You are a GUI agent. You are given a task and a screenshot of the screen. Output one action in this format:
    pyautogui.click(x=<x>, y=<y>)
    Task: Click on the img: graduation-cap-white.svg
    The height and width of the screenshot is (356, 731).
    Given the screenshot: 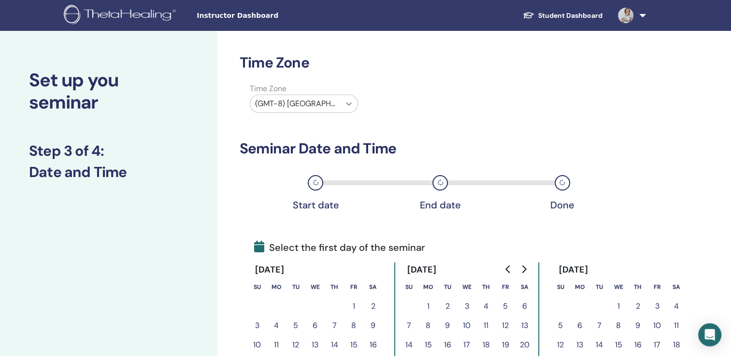 What is the action you would take?
    pyautogui.click(x=528, y=15)
    